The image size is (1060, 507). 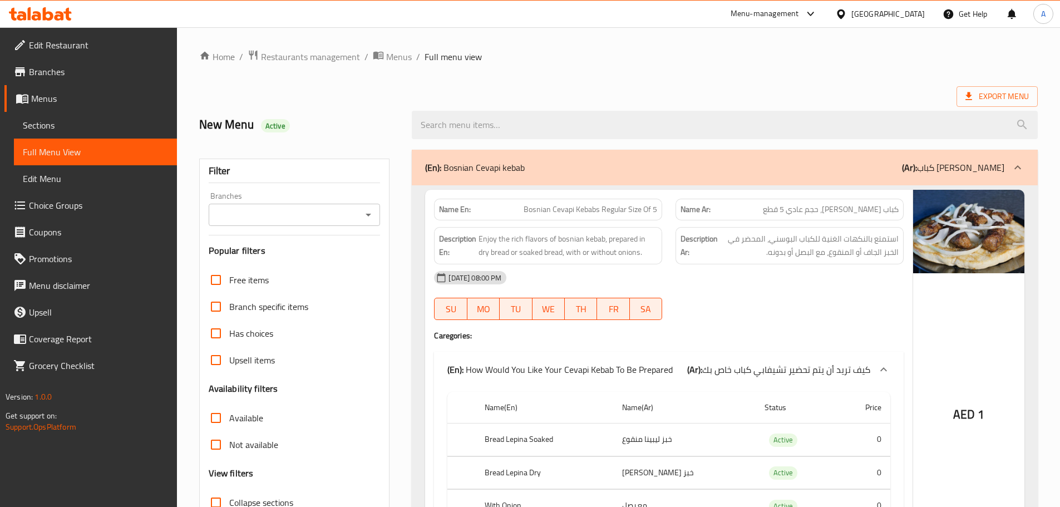 What do you see at coordinates (98, 339) in the screenshot?
I see `span: Coverage Report` at bounding box center [98, 339].